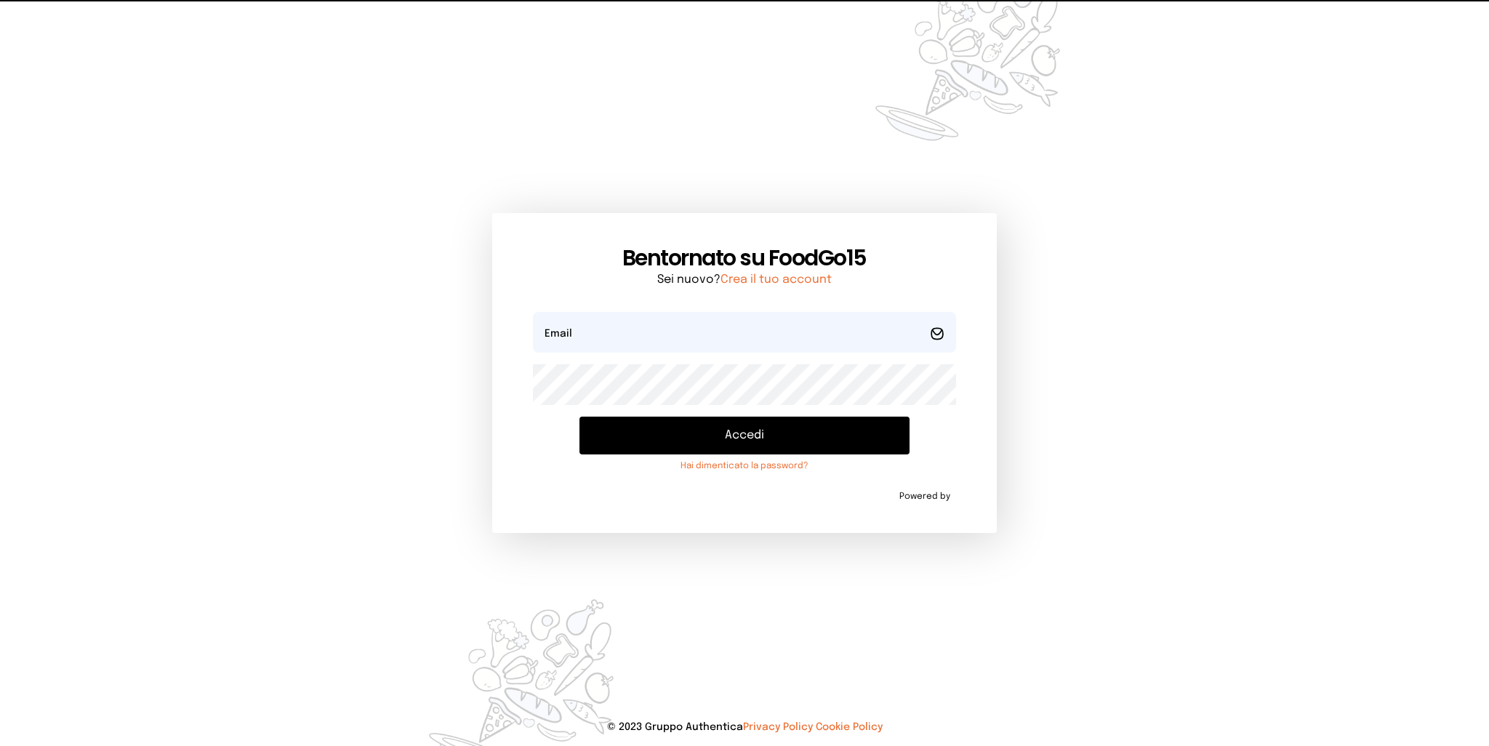 Image resolution: width=1489 pixels, height=746 pixels. What do you see at coordinates (745, 727) in the screenshot?
I see `p: © 2023 Gruppo Authentica` at bounding box center [745, 727].